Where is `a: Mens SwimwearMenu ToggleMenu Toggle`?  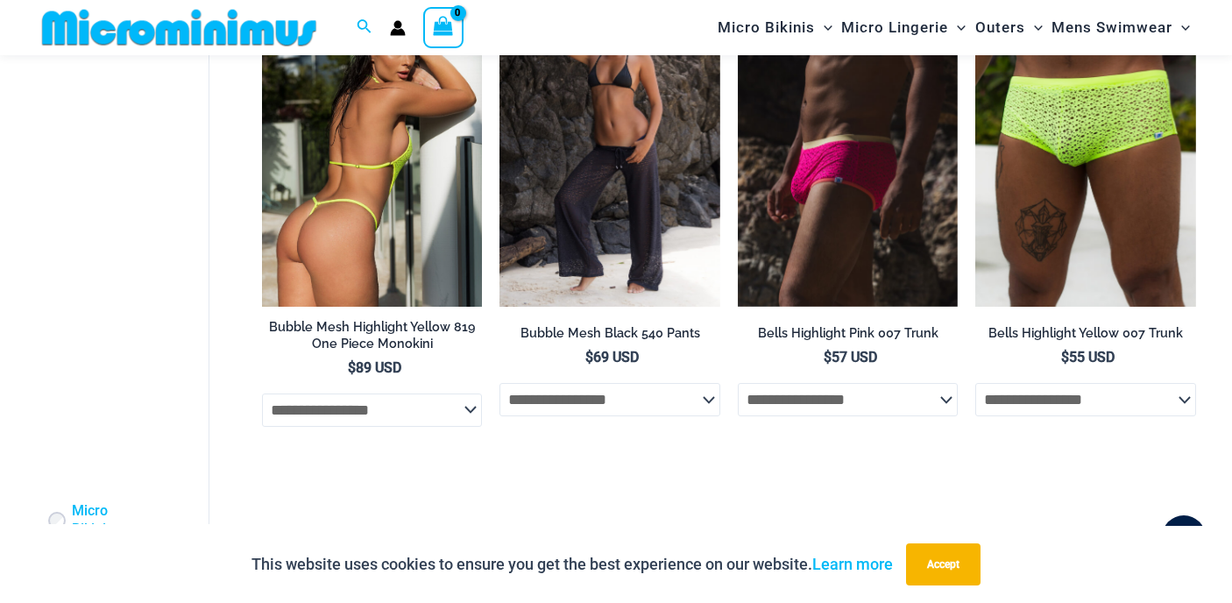
a: Mens SwimwearMenu ToggleMenu Toggle is located at coordinates (1121, 27).